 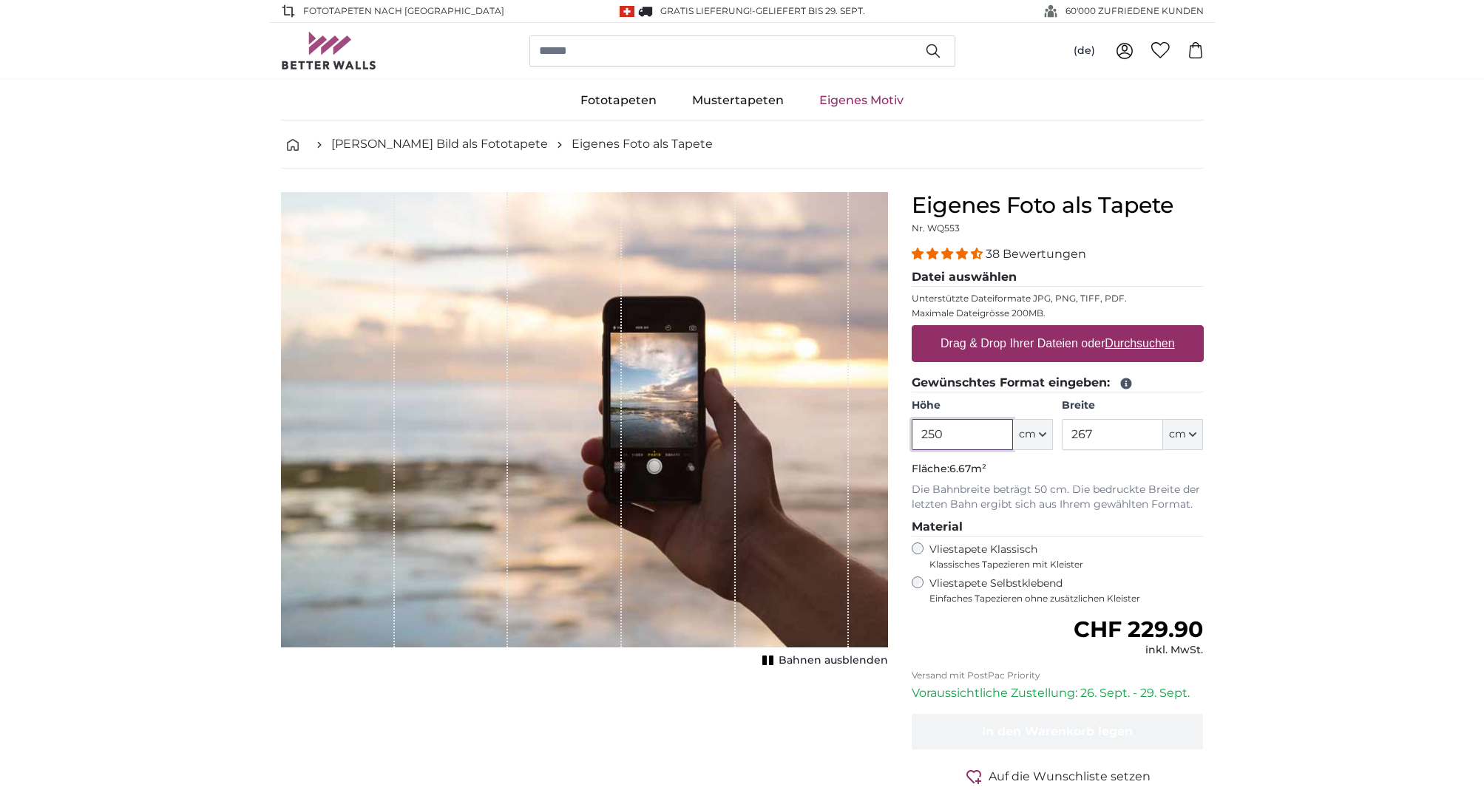 What do you see at coordinates (642, 144) in the screenshot?
I see `a: Eigenes Foto als Tapete` at bounding box center [642, 144].